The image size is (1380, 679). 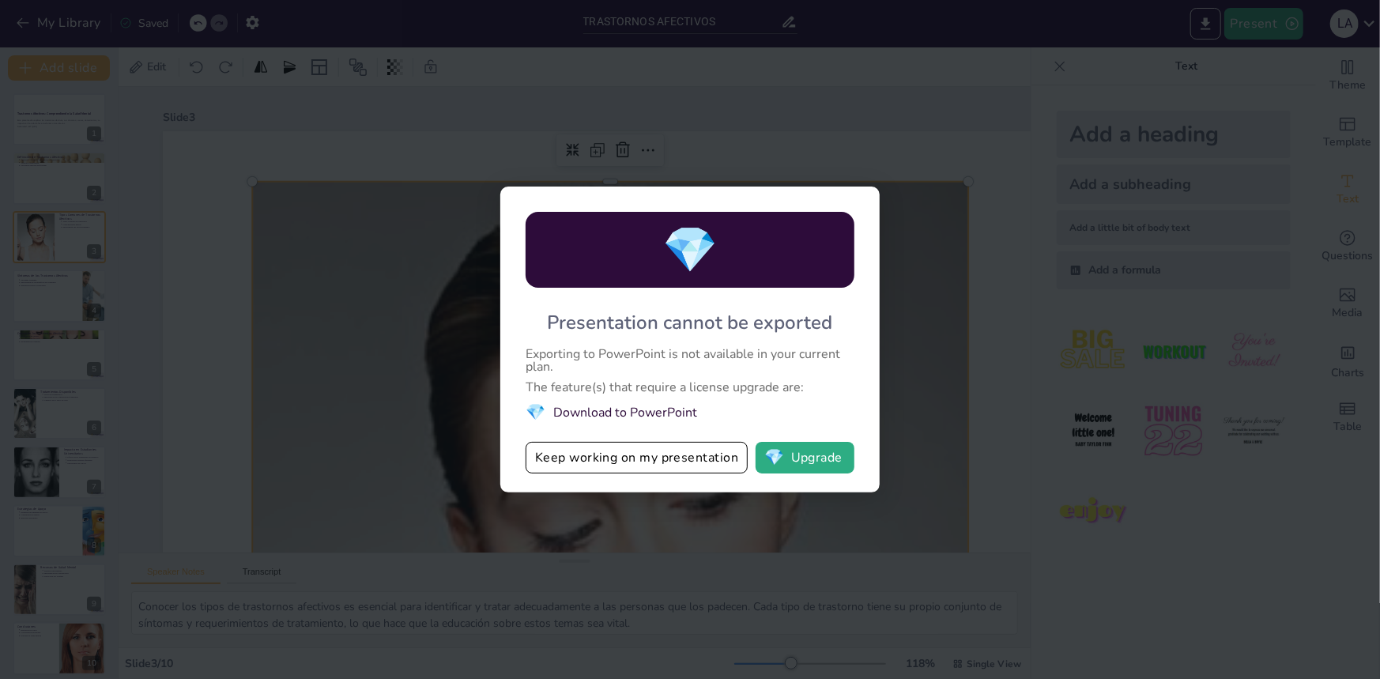 I want to click on div: Presentation cannot be exported, so click(x=690, y=323).